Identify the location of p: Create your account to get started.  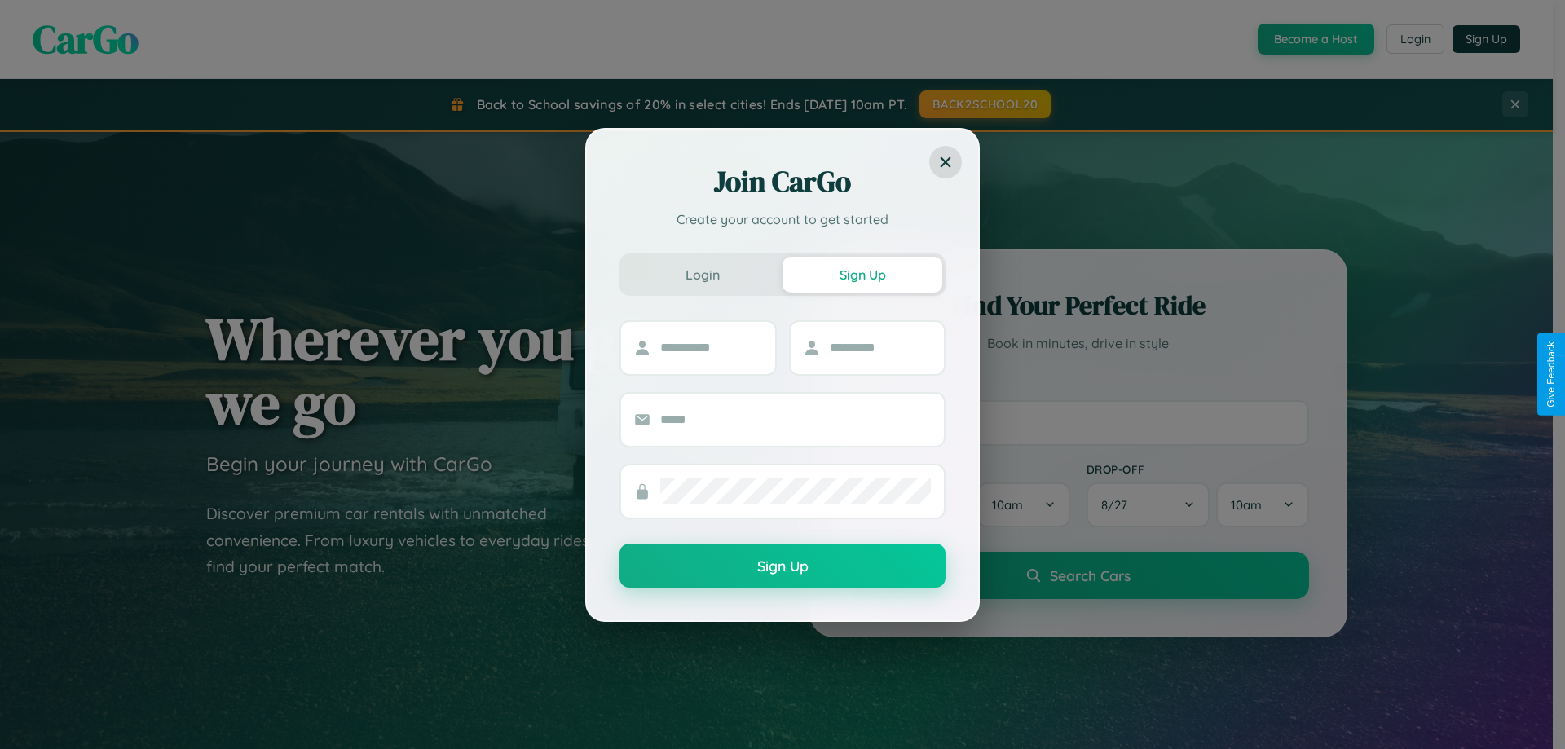
(782, 219).